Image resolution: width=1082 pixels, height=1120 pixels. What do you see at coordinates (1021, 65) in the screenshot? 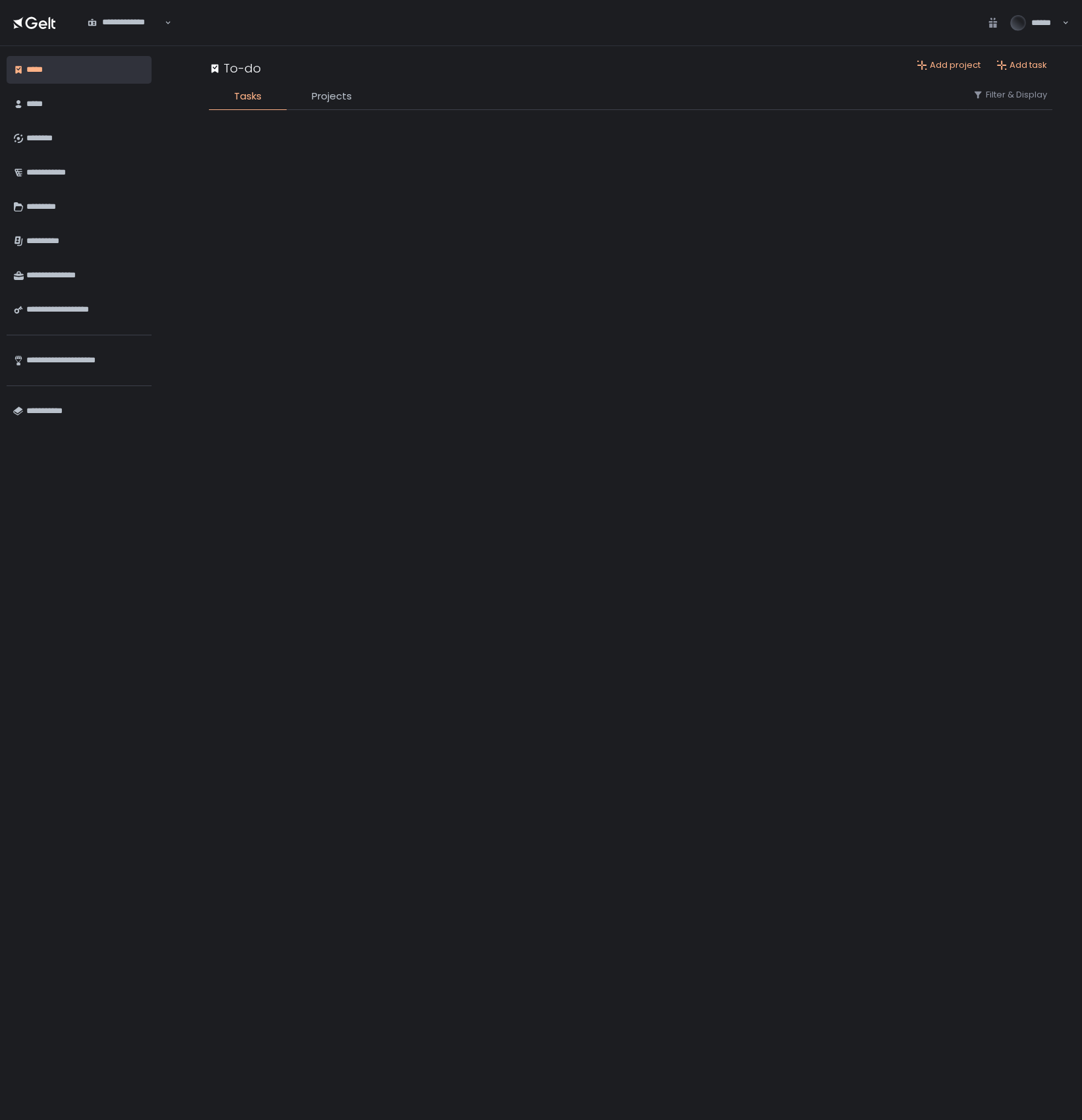
I see `button: Add task` at bounding box center [1021, 65].